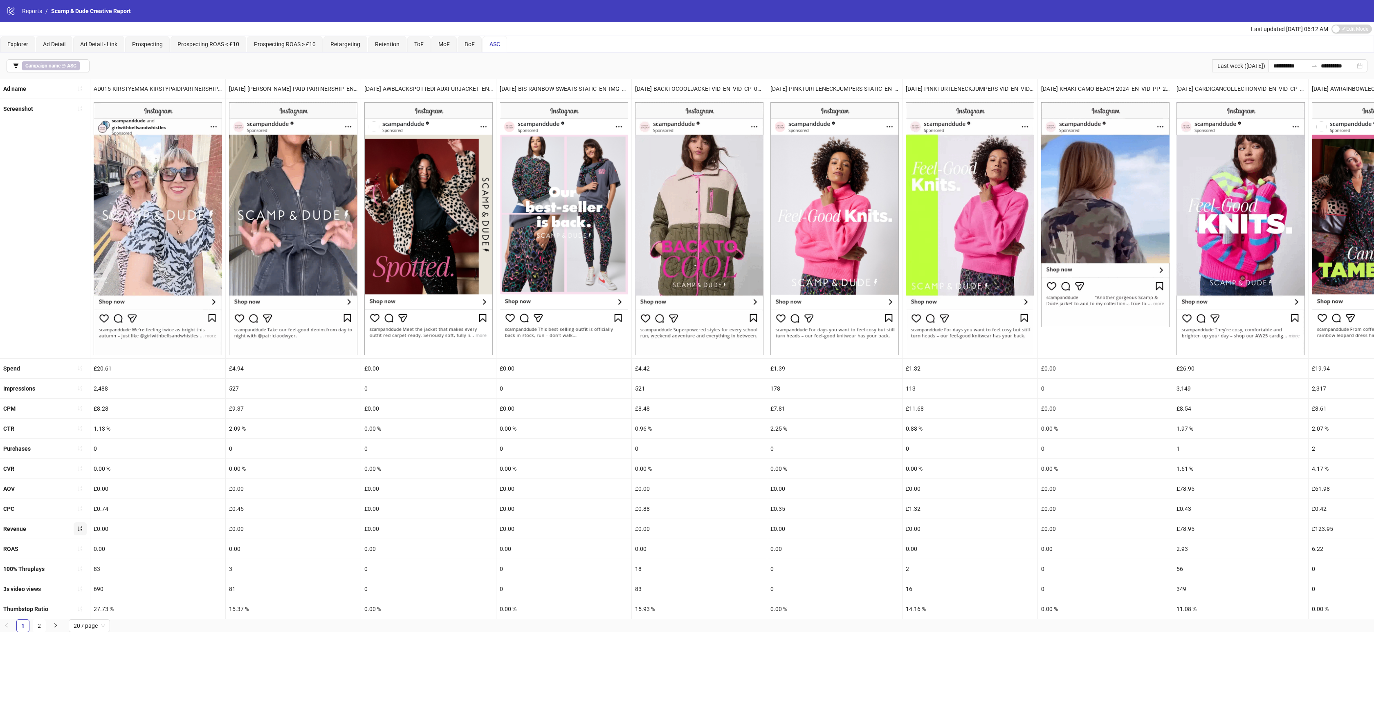 This screenshot has width=1374, height=701. Describe the element at coordinates (970, 409) in the screenshot. I see `div: £11.68` at that location.